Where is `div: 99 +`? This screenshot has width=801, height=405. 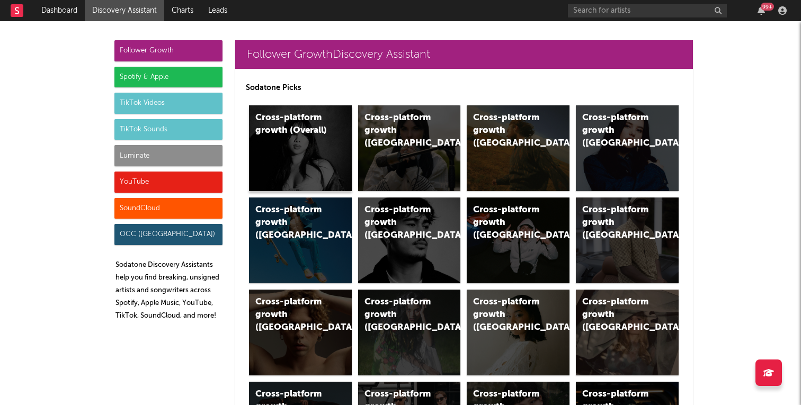 div: 99 + is located at coordinates (767, 6).